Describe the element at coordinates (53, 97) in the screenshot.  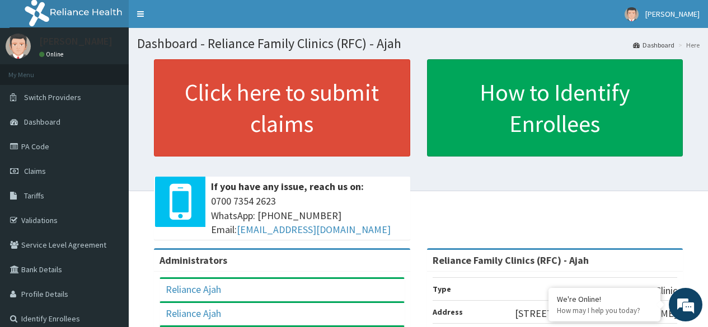
I see `span: Switch Providers` at that location.